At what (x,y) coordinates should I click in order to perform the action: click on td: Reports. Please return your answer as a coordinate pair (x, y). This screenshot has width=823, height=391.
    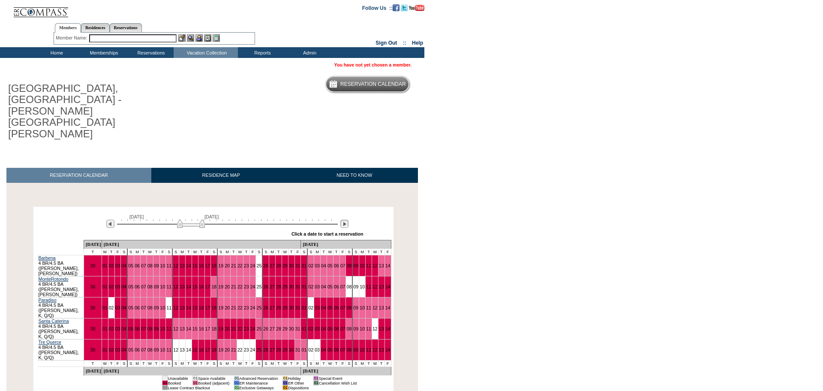
    Looking at the image, I should click on (262, 52).